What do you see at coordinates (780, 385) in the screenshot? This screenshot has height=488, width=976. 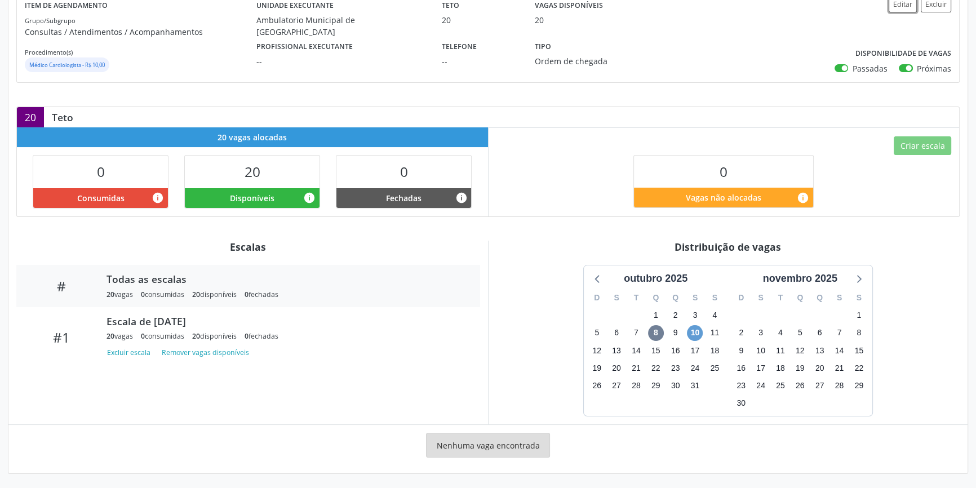 I see `span: terça-feira, 25 de novembro de 2025` at bounding box center [780, 385].